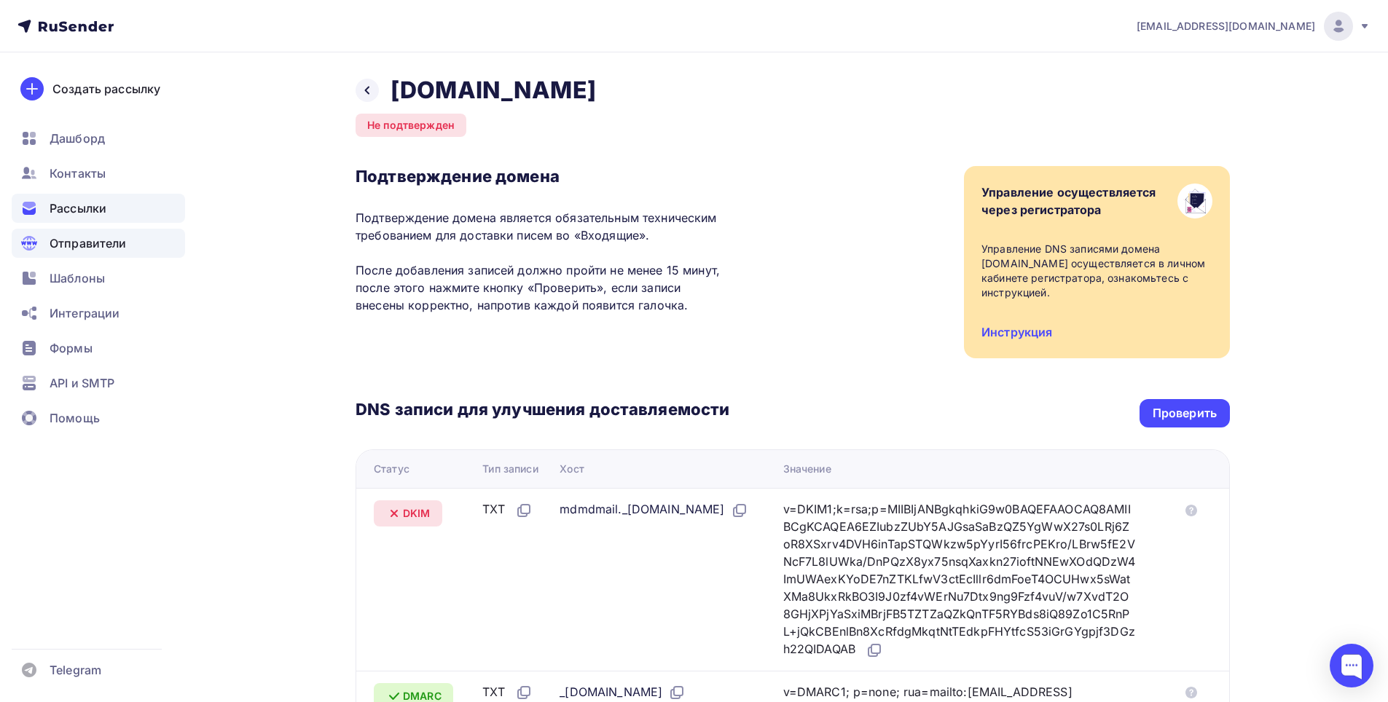 This screenshot has height=702, width=1388. I want to click on span: DKIM, so click(417, 514).